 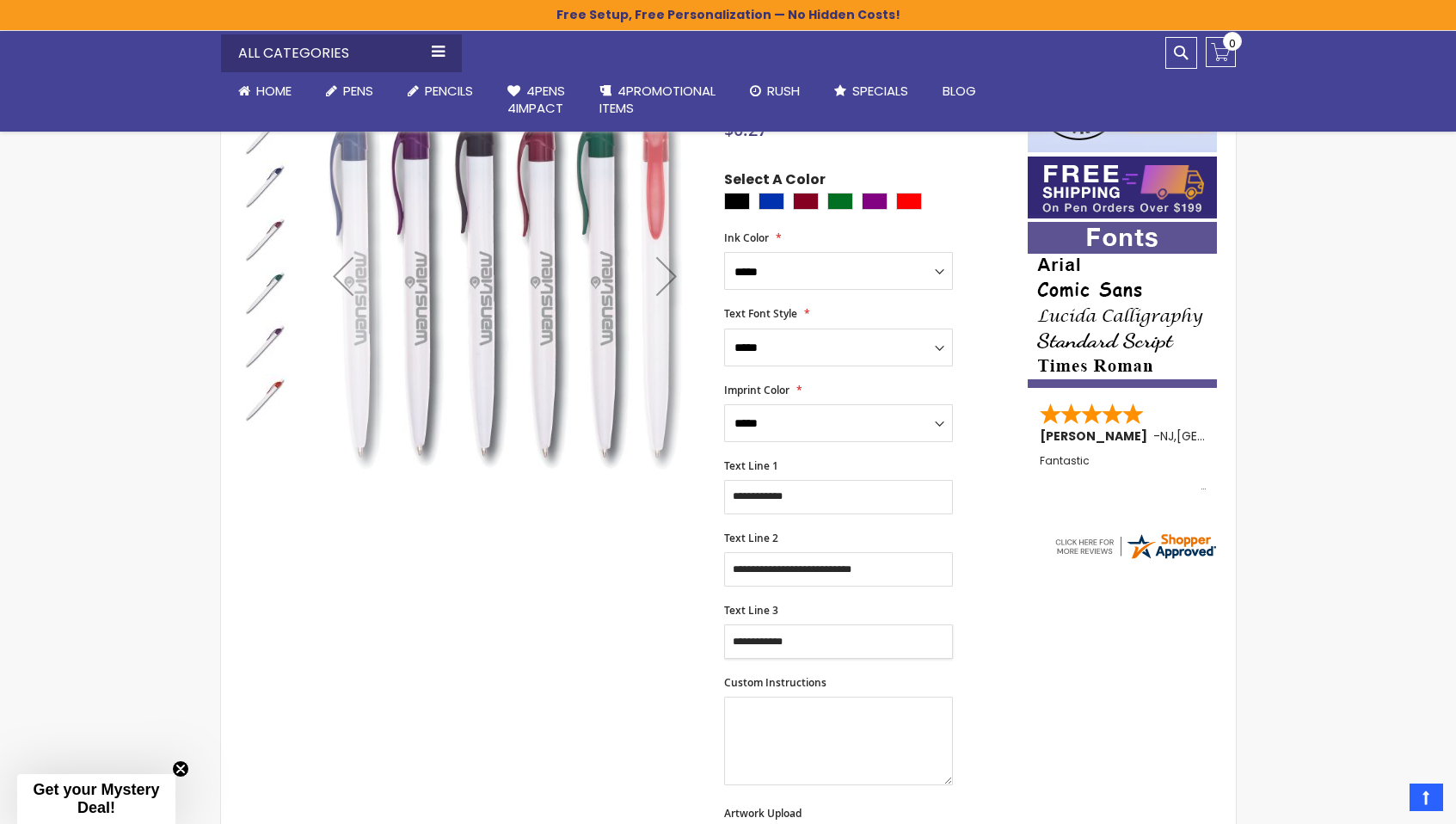 I want to click on div: Red, so click(x=909, y=201).